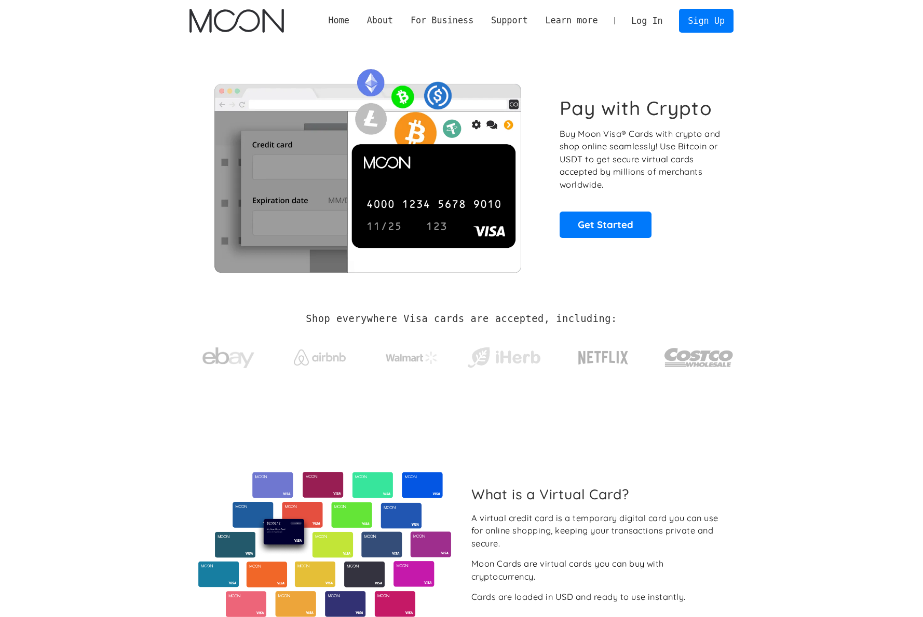  What do you see at coordinates (503, 355) in the screenshot?
I see `a: iHerb` at bounding box center [503, 355].